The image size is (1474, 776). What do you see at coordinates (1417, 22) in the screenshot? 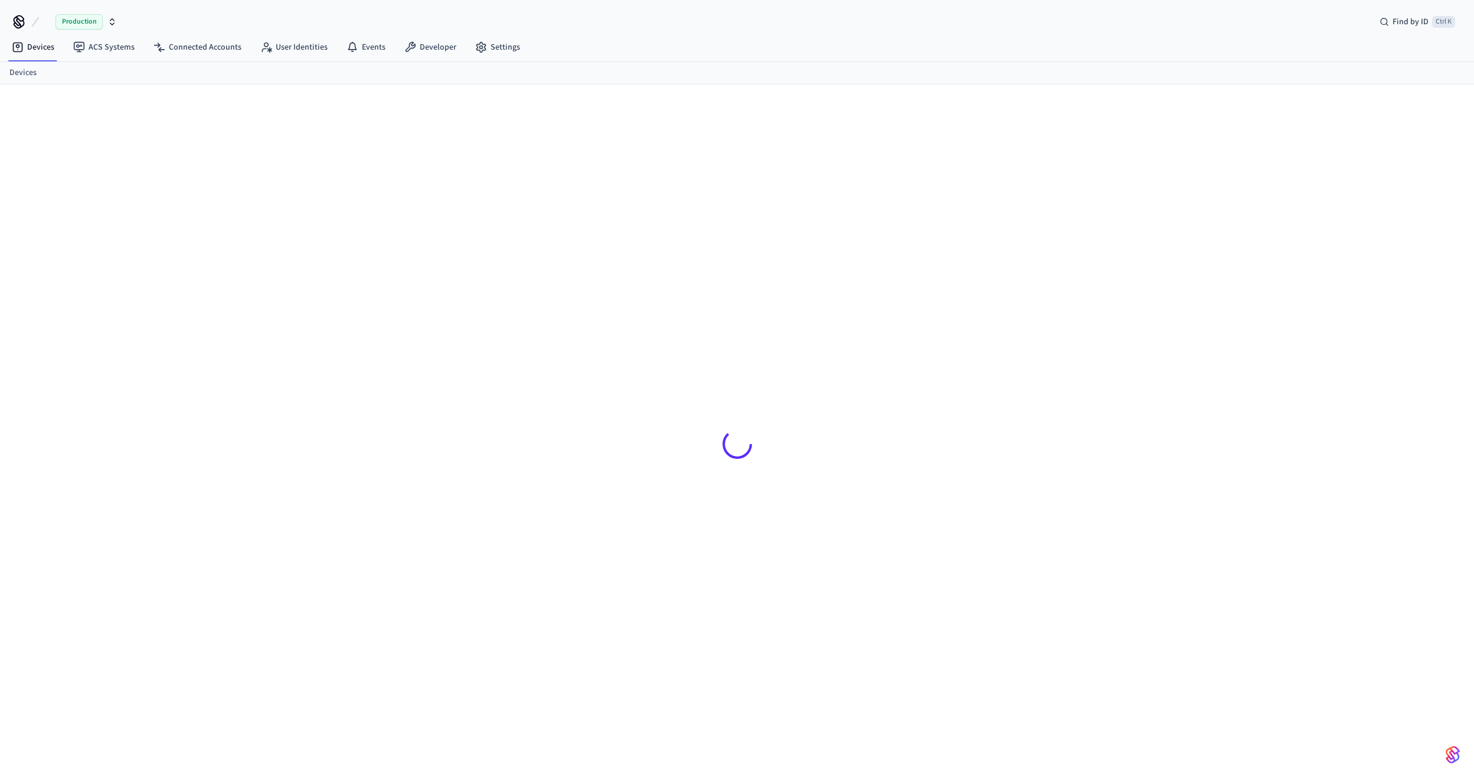
I see `div: Find by IDCtrl K` at bounding box center [1417, 22].